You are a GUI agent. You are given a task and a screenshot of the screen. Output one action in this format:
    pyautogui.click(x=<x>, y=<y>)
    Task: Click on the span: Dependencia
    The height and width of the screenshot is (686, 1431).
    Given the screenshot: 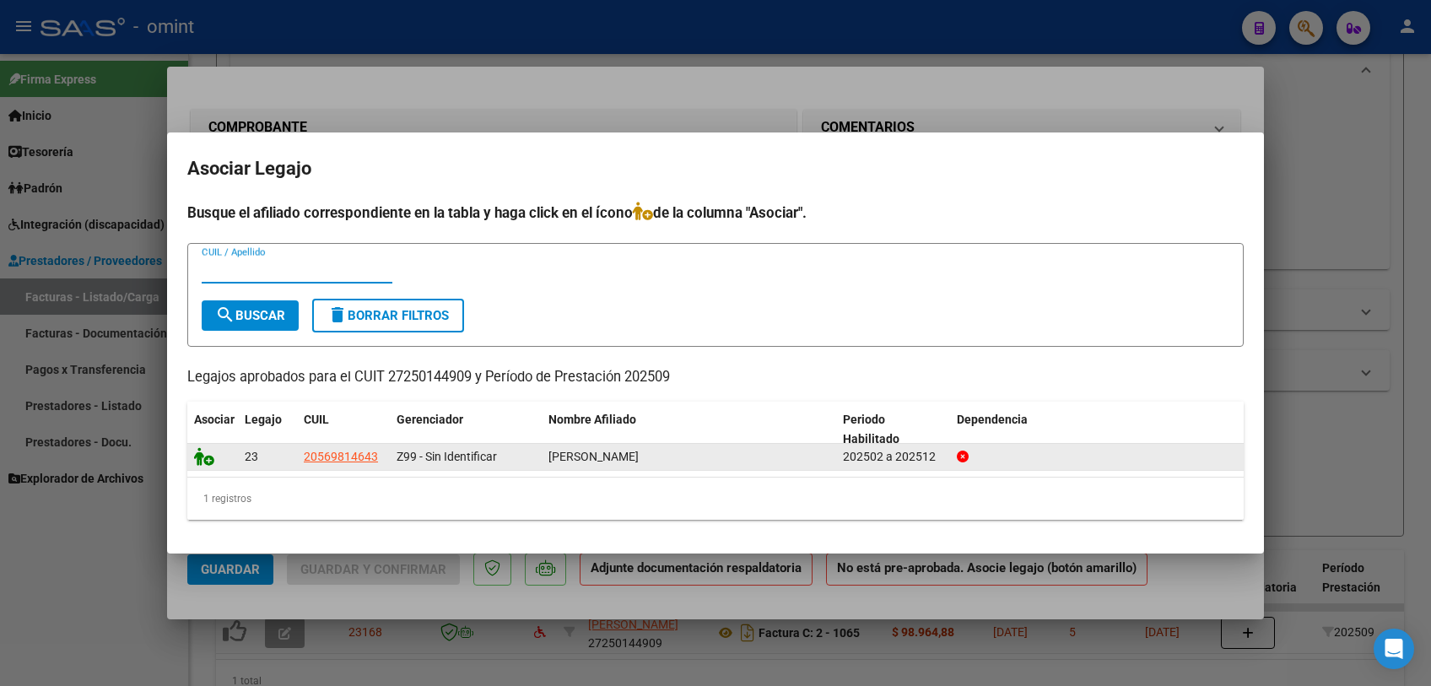 What is the action you would take?
    pyautogui.click(x=992, y=419)
    